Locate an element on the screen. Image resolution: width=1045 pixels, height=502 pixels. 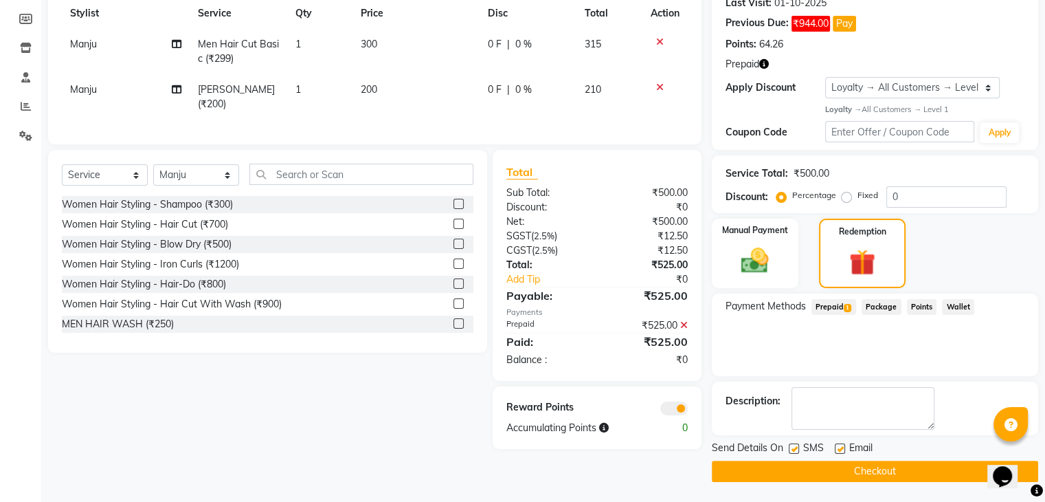
a: Add Tip is located at coordinates (555, 279).